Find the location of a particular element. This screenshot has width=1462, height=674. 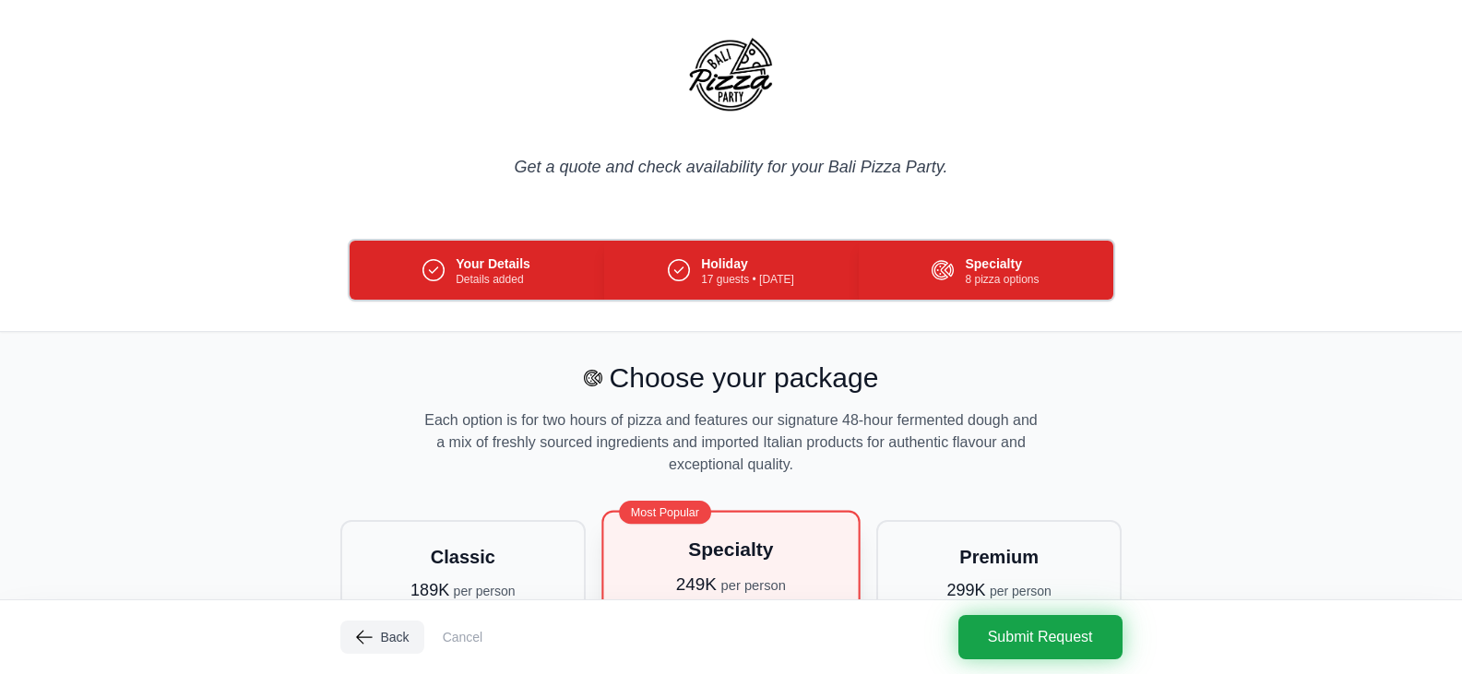

h3: Your Details is located at coordinates (493, 264).